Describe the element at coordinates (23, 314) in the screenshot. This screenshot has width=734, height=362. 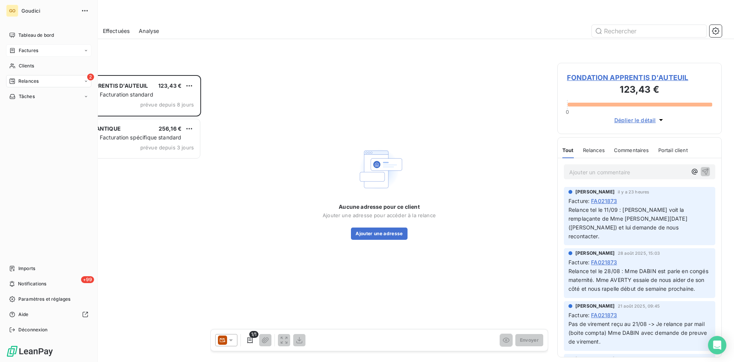
I see `span: Aide` at that location.